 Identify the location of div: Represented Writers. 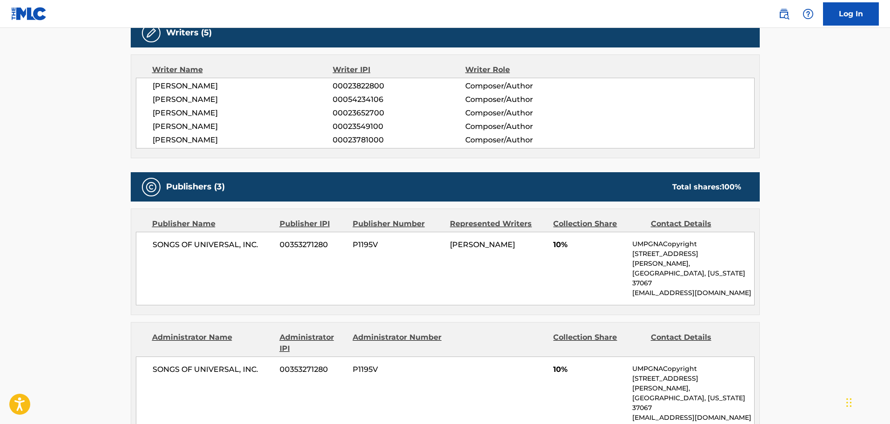
(498, 224).